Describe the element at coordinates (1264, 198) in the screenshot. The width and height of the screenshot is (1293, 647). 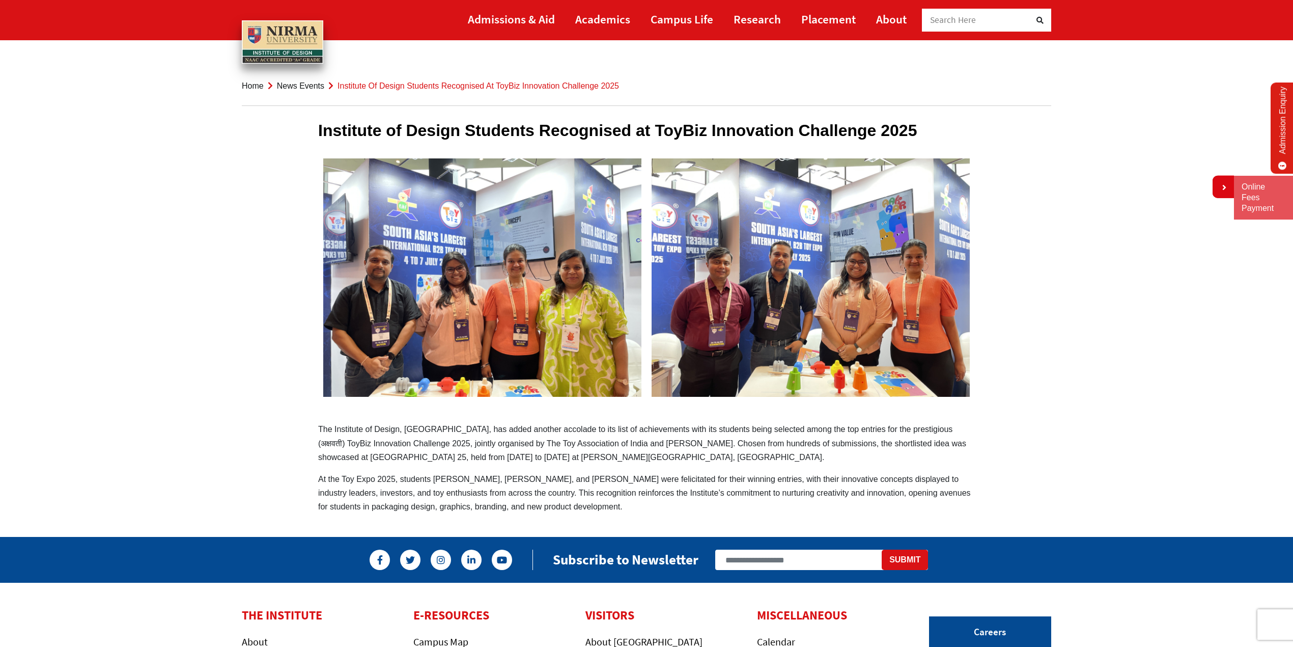
I see `a: Online Fees Payment` at that location.